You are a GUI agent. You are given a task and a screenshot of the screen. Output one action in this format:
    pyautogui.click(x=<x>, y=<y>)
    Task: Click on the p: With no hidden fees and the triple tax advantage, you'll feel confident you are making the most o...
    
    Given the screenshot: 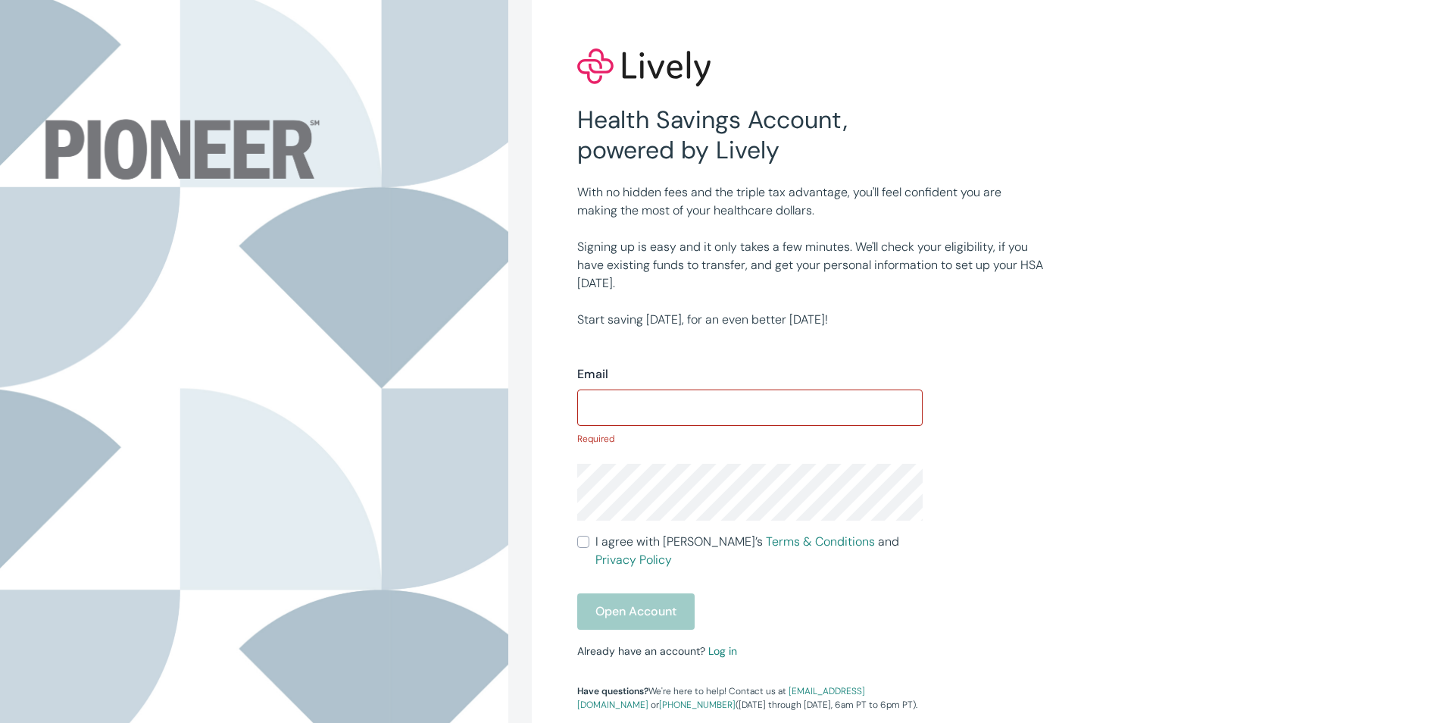 What is the action you would take?
    pyautogui.click(x=811, y=201)
    